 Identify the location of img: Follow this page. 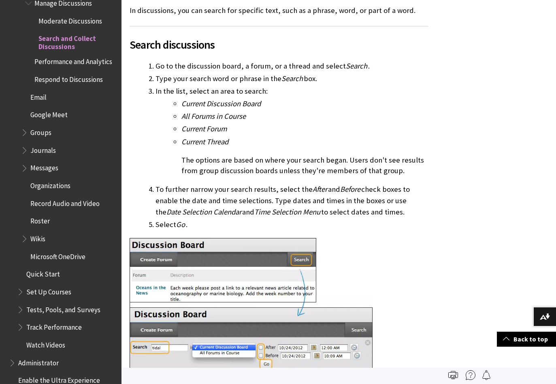
(486, 375).